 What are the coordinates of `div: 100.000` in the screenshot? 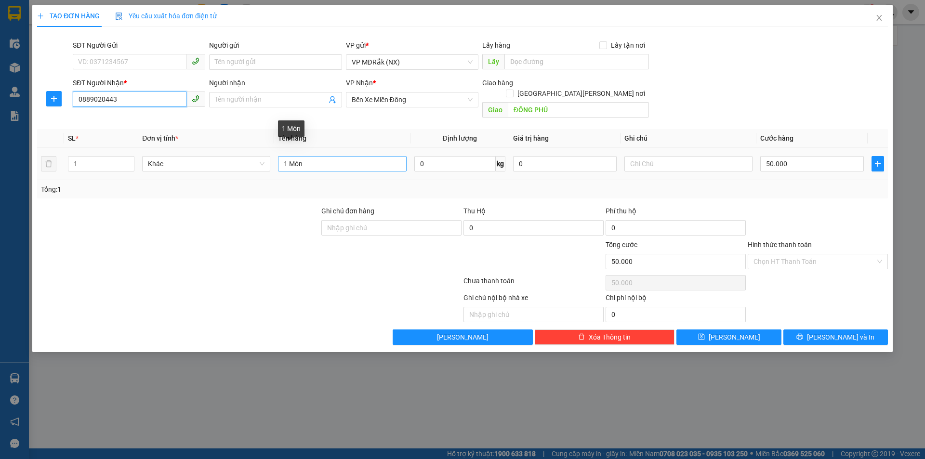 It's located at (131, 57).